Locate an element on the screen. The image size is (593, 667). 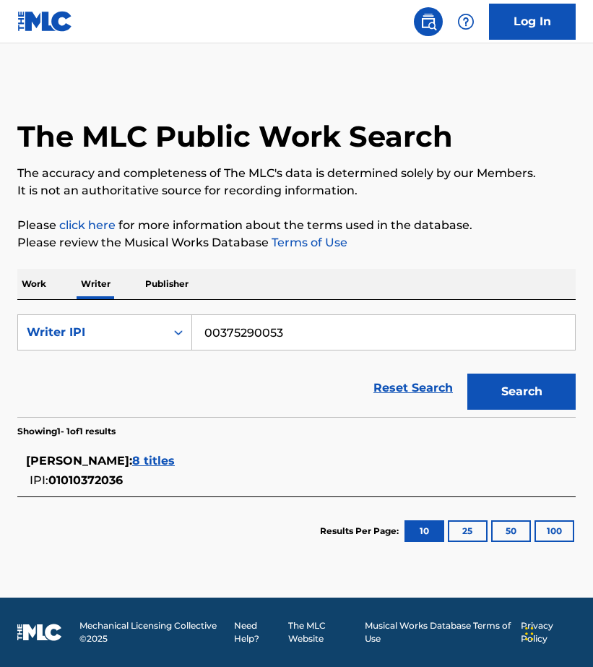
span: IPI: is located at coordinates (39, 480).